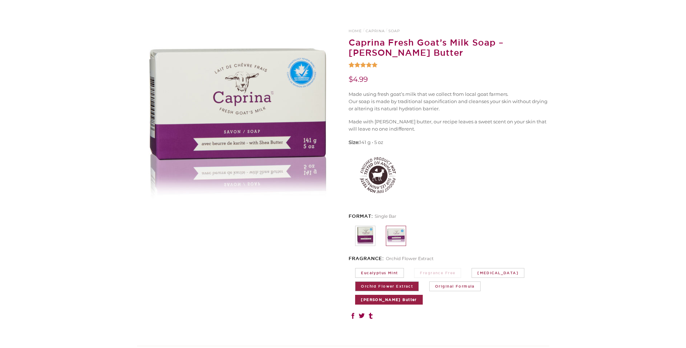 The height and width of the screenshot is (348, 686). I want to click on a: Caprina Fresh Goat's Milk Soap (3 Pack) - Shea Butter, so click(365, 236).